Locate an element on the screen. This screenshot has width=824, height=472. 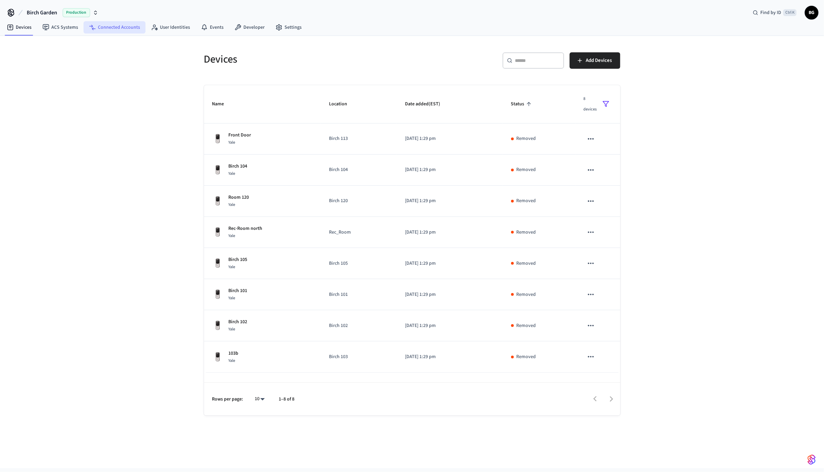
button: BG is located at coordinates (812, 13).